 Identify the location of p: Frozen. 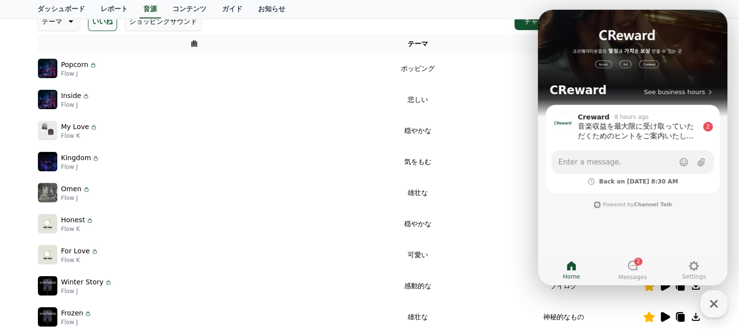
(72, 313).